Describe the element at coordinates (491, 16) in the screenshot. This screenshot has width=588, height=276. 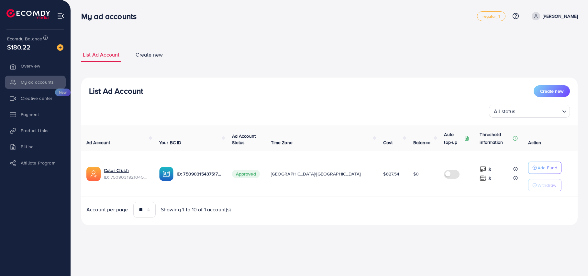
I see `span: regular_1` at that location.